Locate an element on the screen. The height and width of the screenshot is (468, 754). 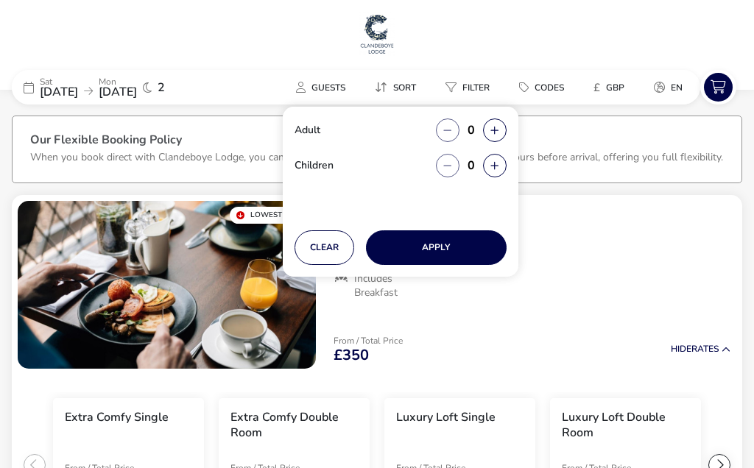
span: GBP is located at coordinates (615, 88).